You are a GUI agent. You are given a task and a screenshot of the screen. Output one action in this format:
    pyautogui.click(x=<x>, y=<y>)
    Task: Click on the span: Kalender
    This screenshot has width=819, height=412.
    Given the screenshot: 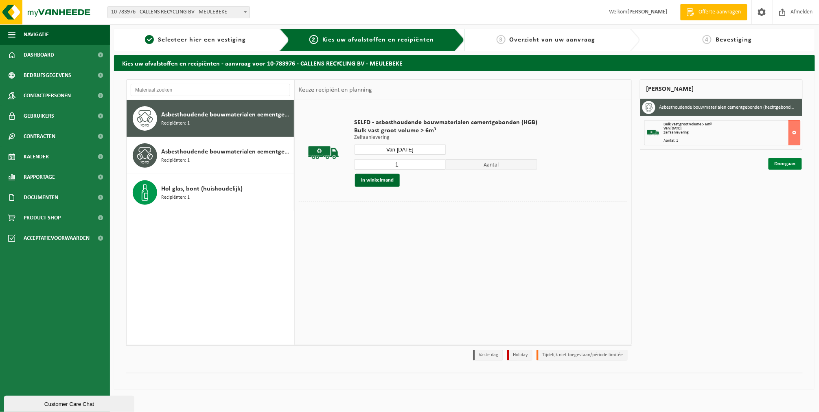 What is the action you would take?
    pyautogui.click(x=36, y=157)
    